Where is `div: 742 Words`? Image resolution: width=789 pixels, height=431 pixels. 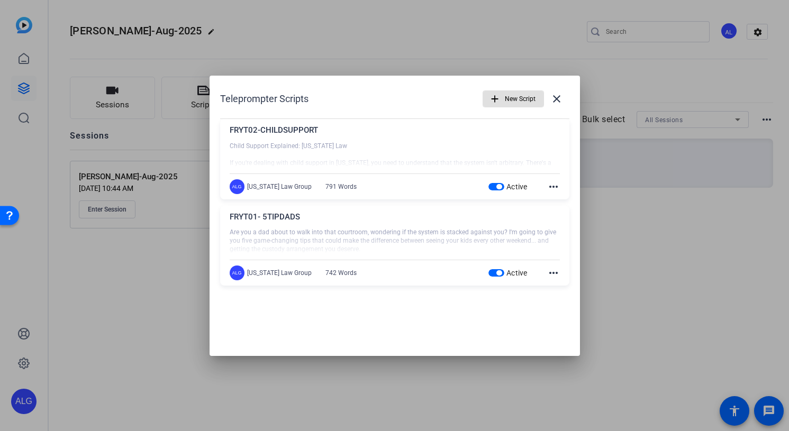
div: 742 Words is located at coordinates (341, 273).